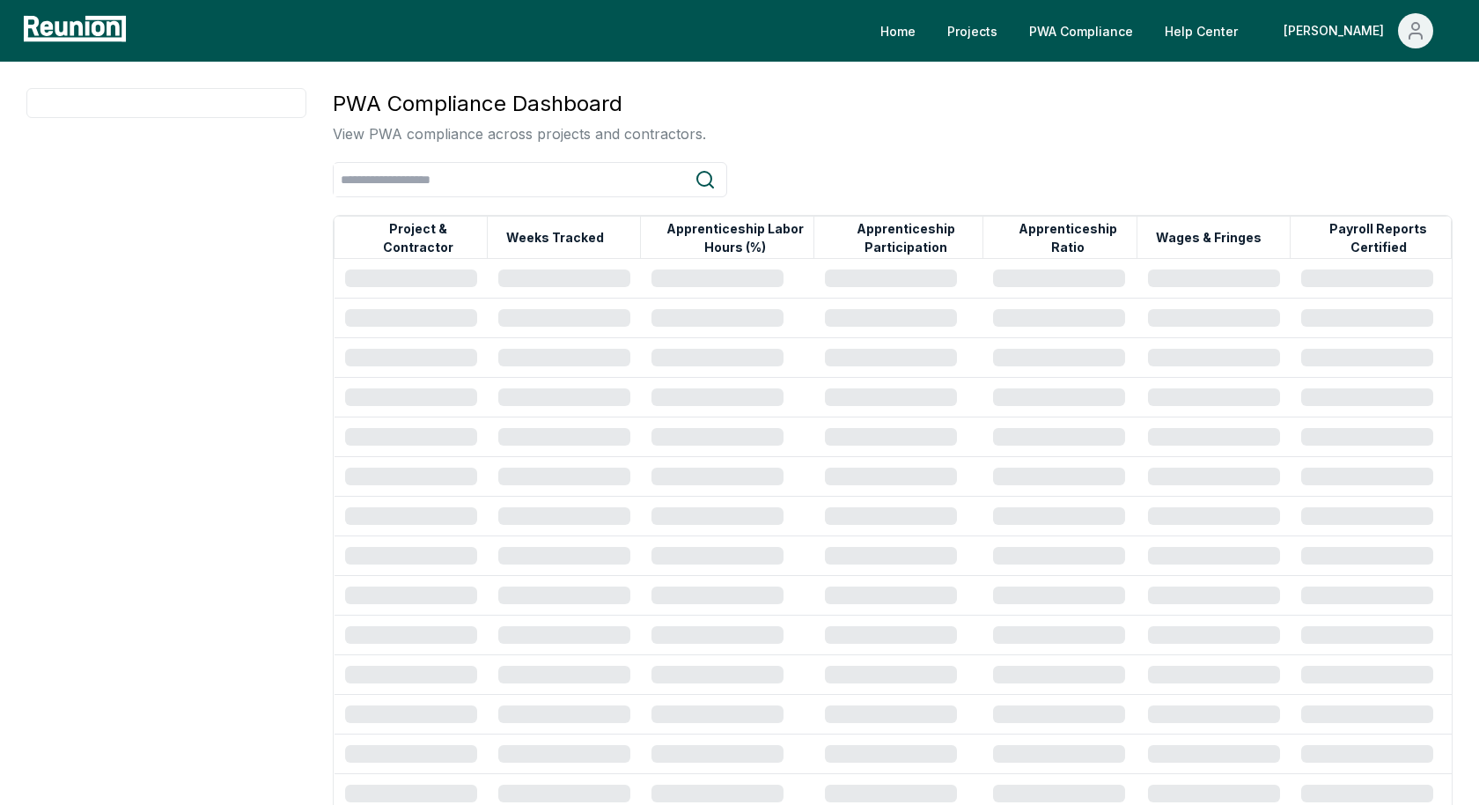 The height and width of the screenshot is (805, 1479). I want to click on a: PWA Compliance, so click(1081, 31).